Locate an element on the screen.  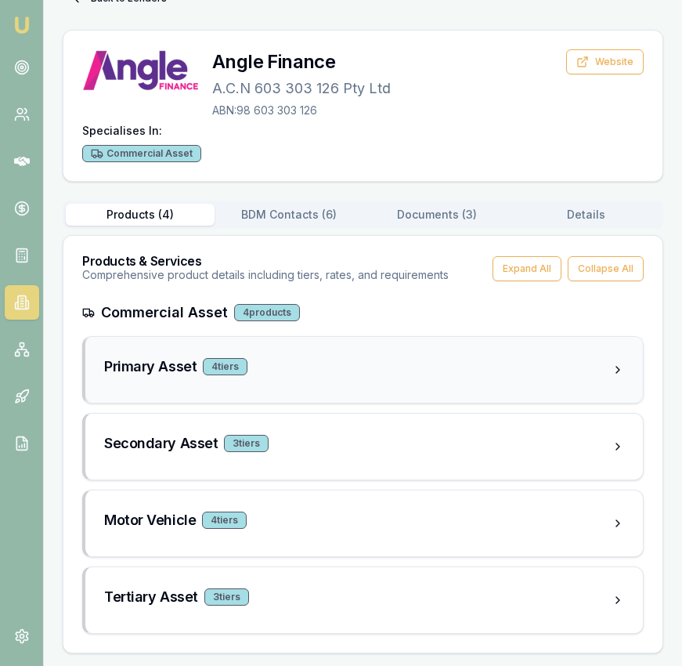
button: Collapse All is located at coordinates (605, 269).